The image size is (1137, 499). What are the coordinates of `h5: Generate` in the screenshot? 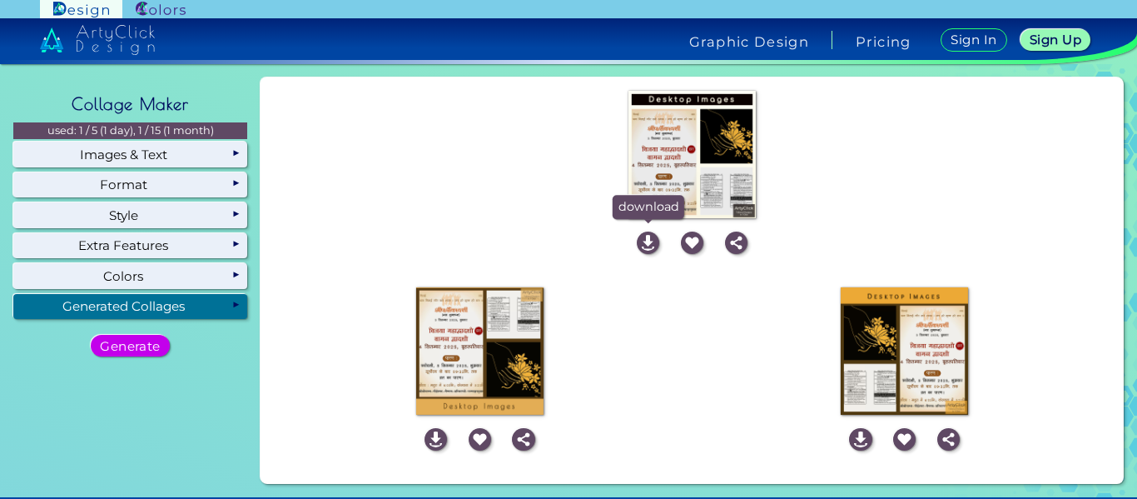 It's located at (130, 346).